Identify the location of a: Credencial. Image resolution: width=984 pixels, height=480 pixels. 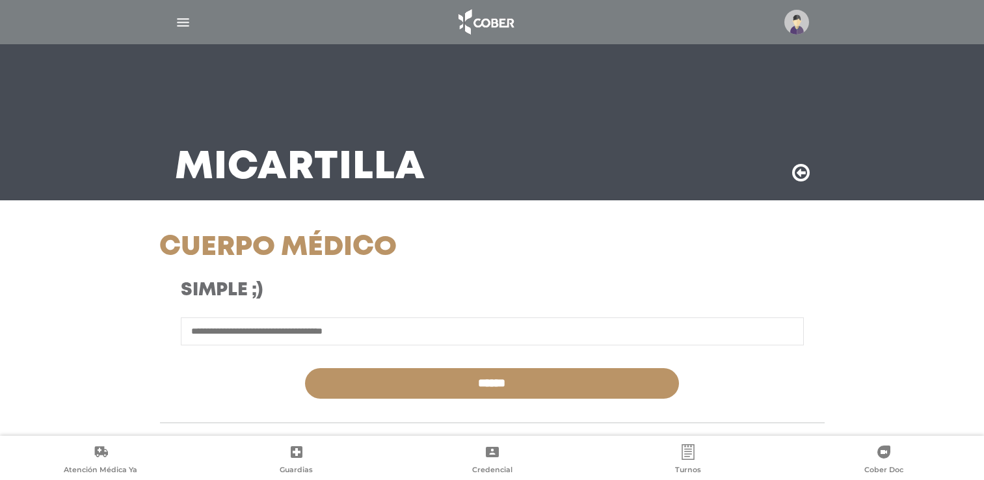
(492, 460).